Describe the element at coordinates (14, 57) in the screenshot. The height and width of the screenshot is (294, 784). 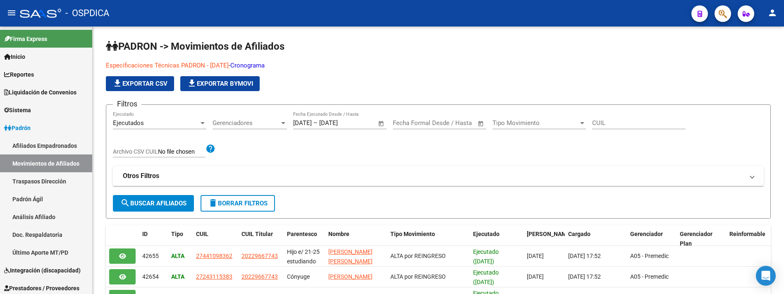
I see `span: Inicio` at that location.